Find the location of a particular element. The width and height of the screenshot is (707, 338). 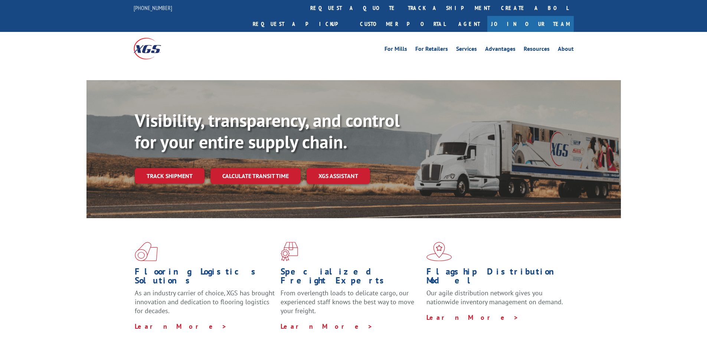

h1: Specialized Freight Experts is located at coordinates (351, 278).